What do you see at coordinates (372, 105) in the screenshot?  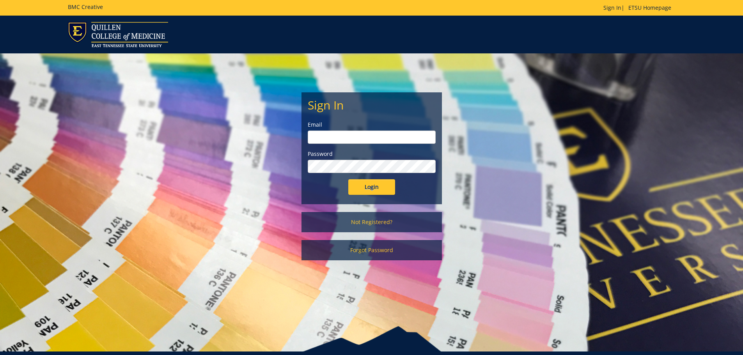 I see `h2: Sign In` at bounding box center [372, 105].